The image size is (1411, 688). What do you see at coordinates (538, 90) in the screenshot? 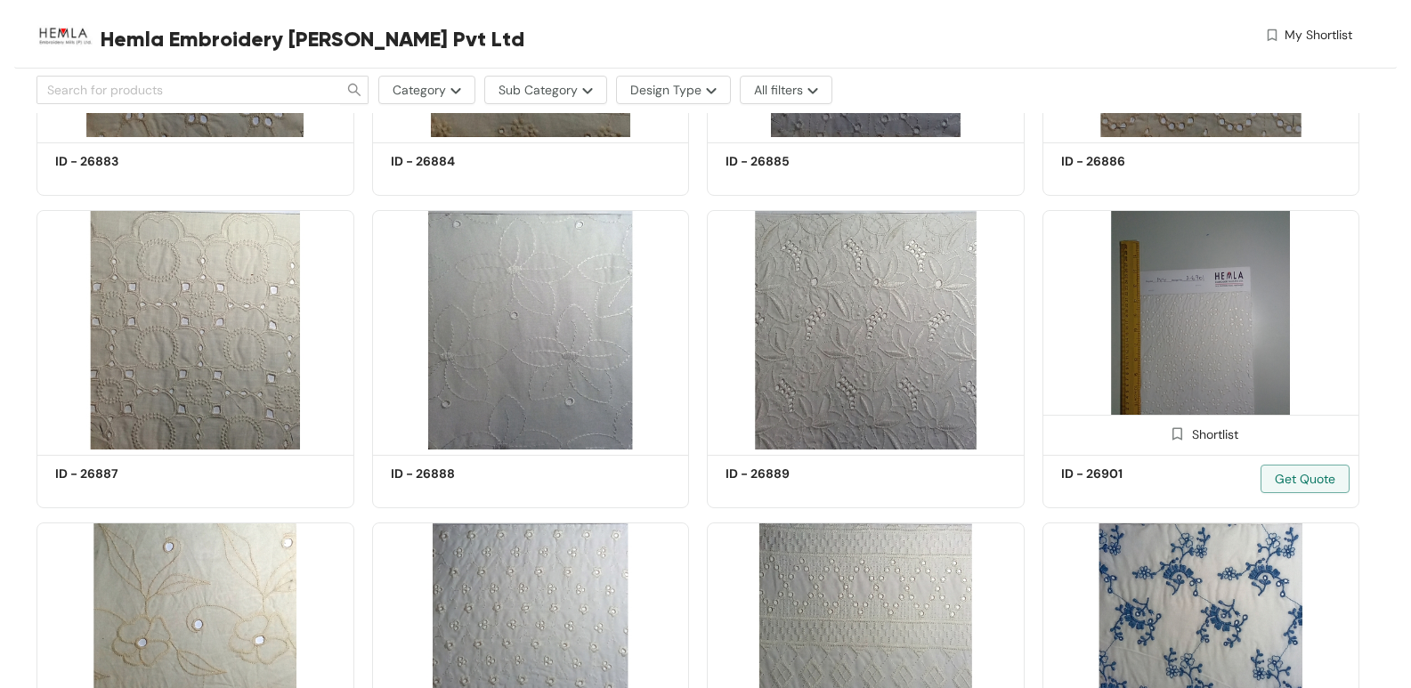
I see `span: Sub Category` at bounding box center [538, 90].